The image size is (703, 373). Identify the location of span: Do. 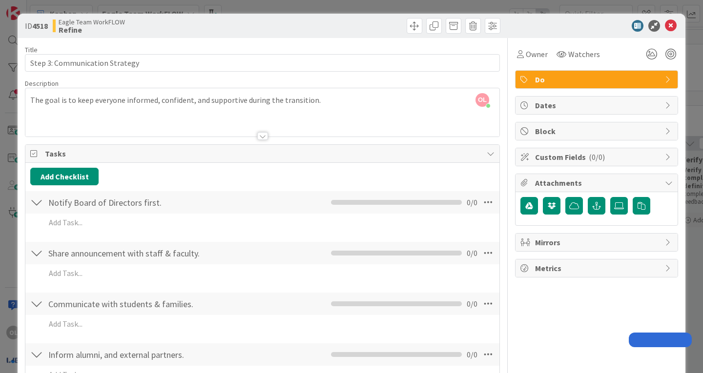
(597, 80).